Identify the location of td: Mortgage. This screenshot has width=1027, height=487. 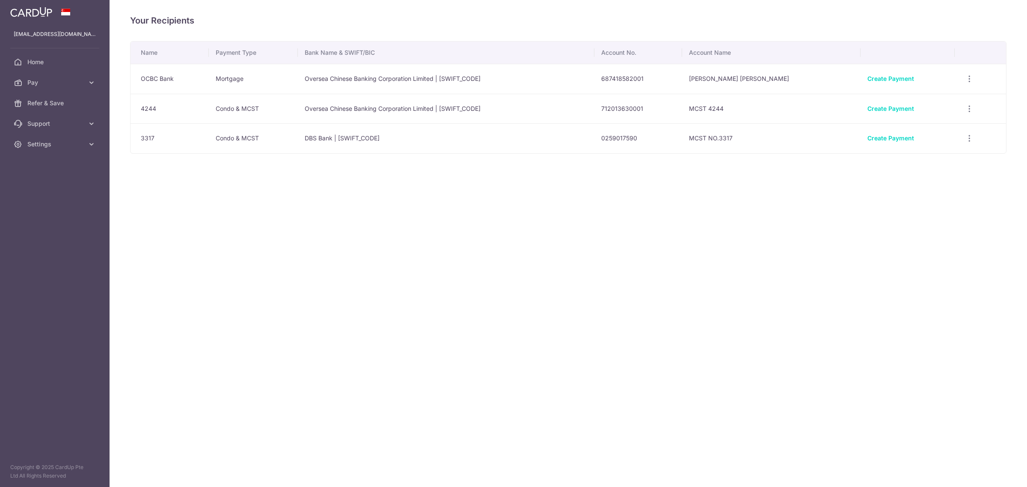
(253, 79).